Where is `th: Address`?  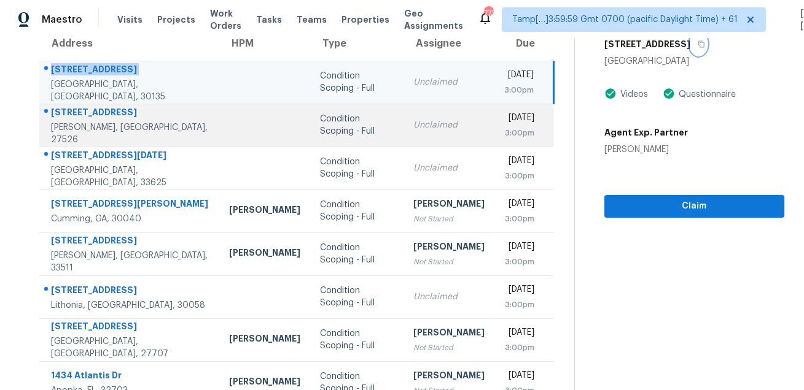
th: Address is located at coordinates (129, 44).